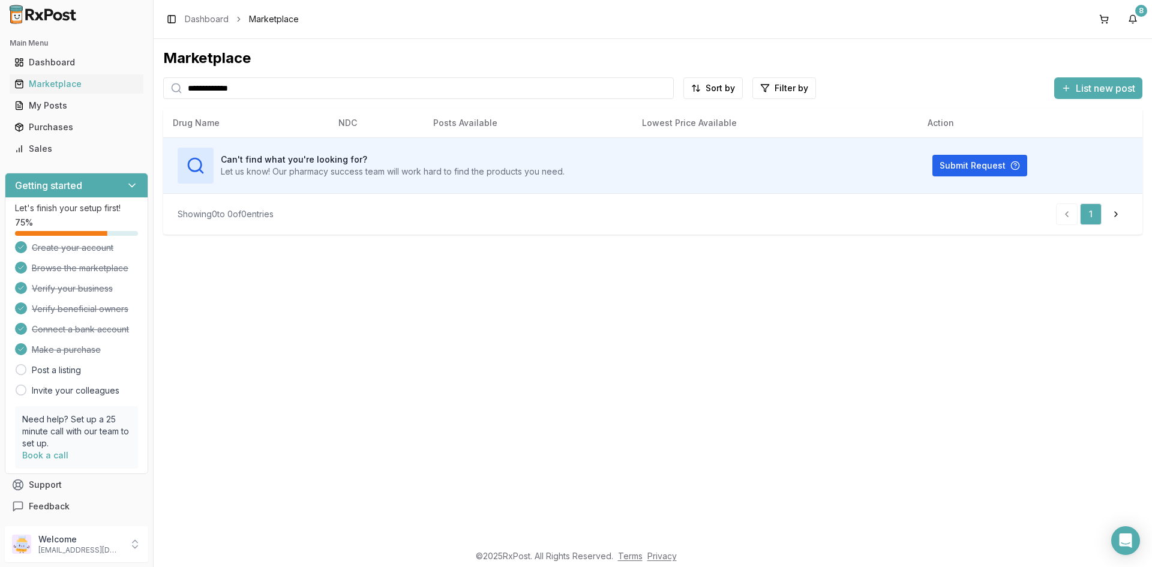  Describe the element at coordinates (76, 62) in the screenshot. I see `button: Dashboard` at that location.